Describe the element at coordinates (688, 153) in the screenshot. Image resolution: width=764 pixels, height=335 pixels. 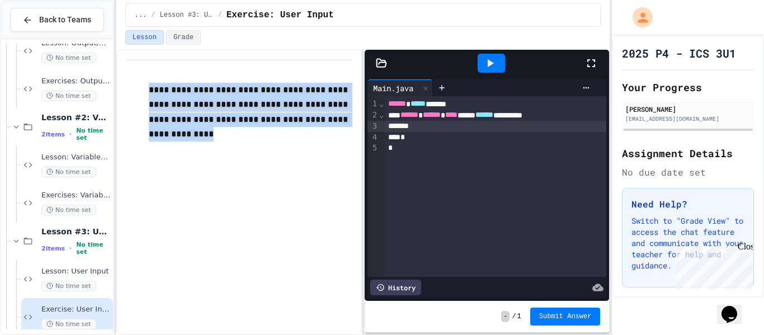
I see `h2: Assignment Details` at that location.